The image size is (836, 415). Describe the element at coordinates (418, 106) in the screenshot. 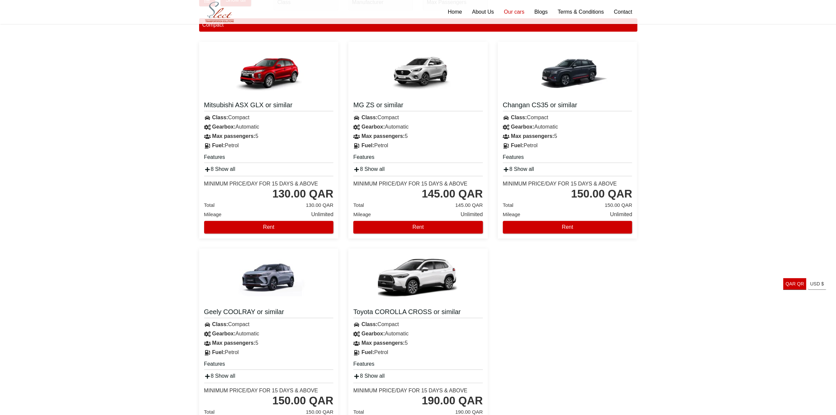

I see `h4: MG ZS or similar` at that location.